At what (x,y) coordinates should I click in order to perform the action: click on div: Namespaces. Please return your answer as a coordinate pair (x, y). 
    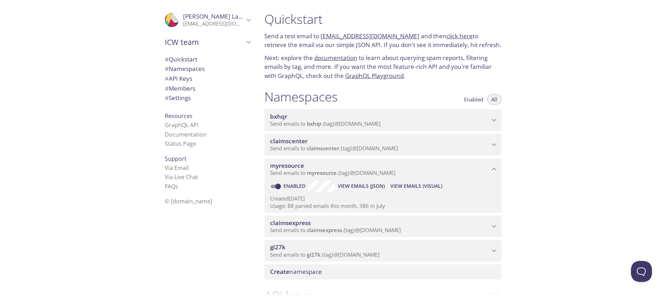
    Looking at the image, I should click on (208, 69).